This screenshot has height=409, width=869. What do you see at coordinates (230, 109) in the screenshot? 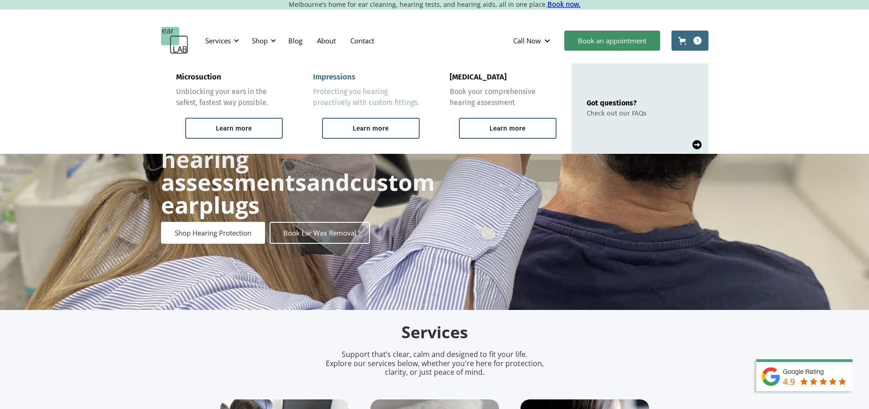
I see `a: MicrosuctionUnblocking your ears in the safest, fastest way possible.Learn more` at bounding box center [230, 109].